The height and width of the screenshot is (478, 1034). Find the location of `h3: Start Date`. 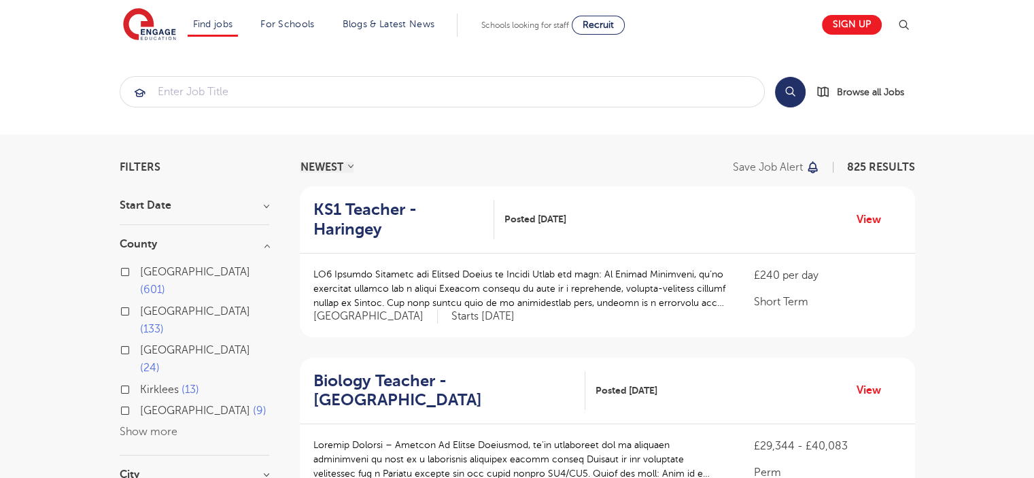

h3: Start Date is located at coordinates (194, 205).